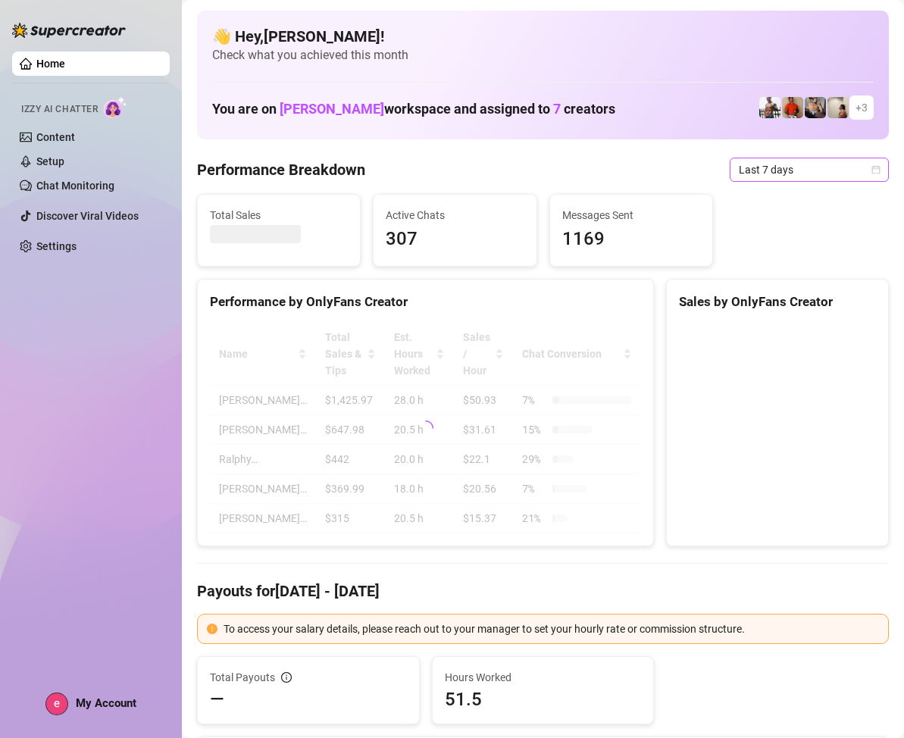 The width and height of the screenshot is (904, 738). I want to click on span: + 3, so click(861, 108).